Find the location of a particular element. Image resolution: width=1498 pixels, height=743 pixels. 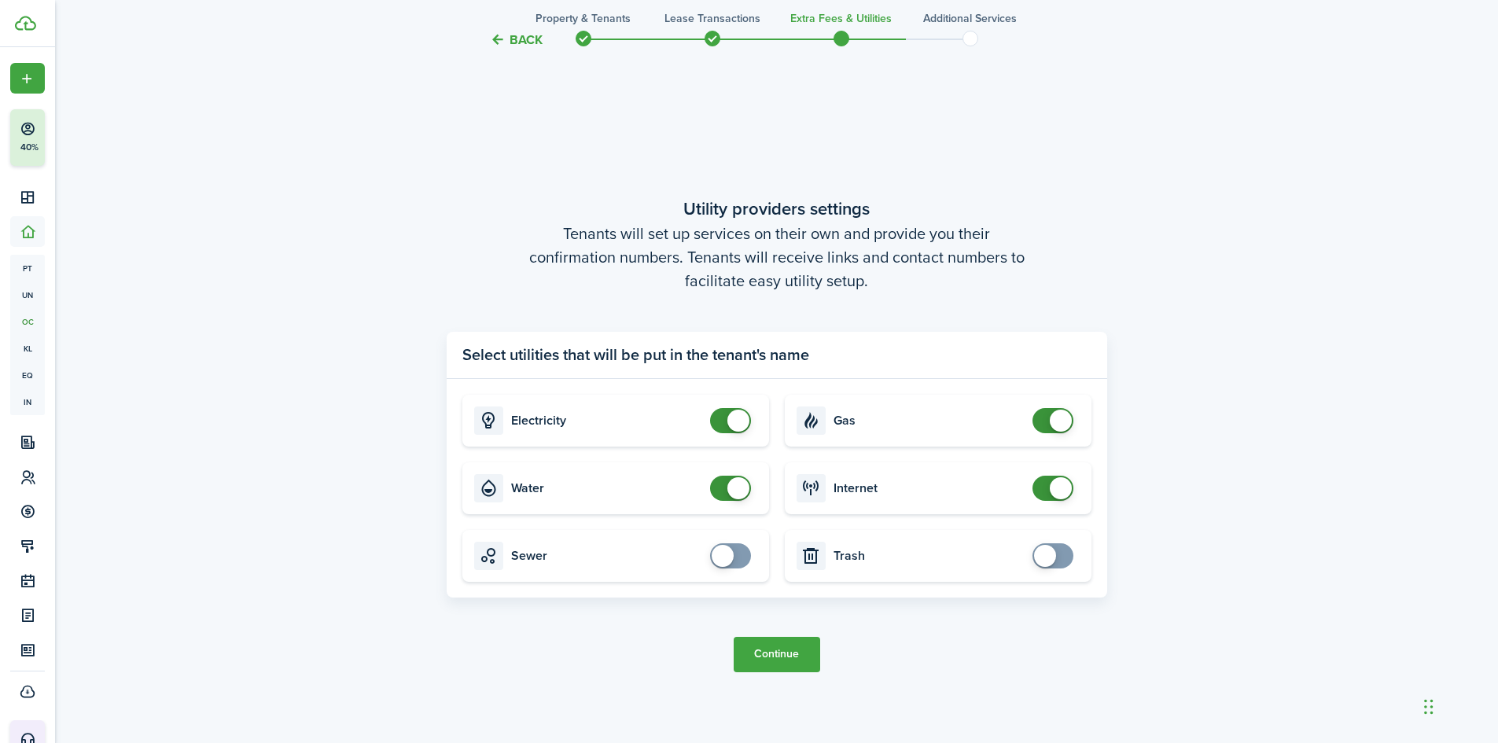

a: pt is located at coordinates (28, 268).